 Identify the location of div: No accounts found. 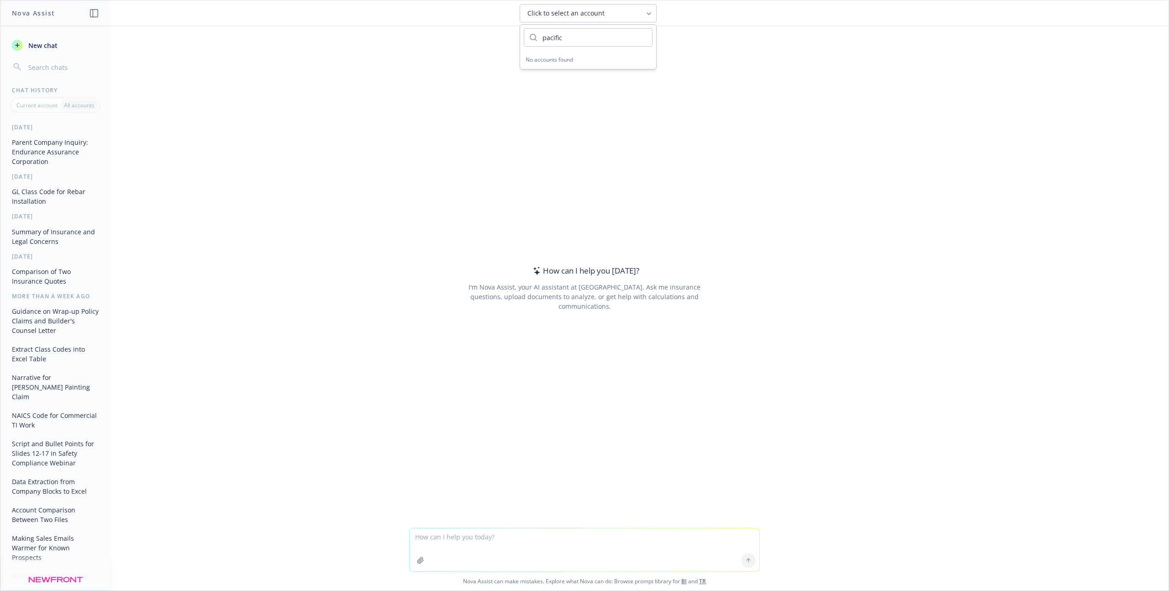
(588, 59).